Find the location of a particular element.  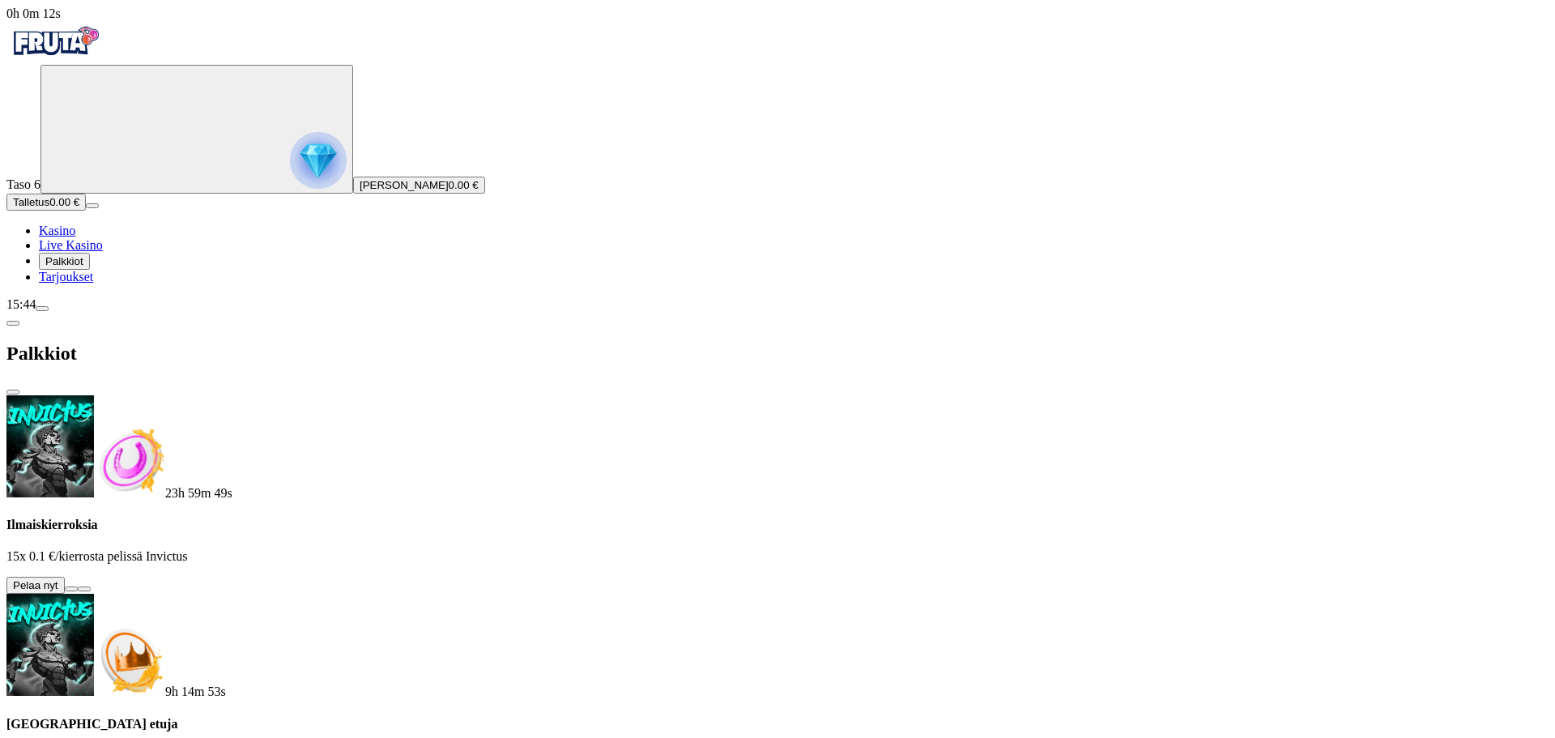

button: Talletusplus icon0.00 € is located at coordinates (46, 202).